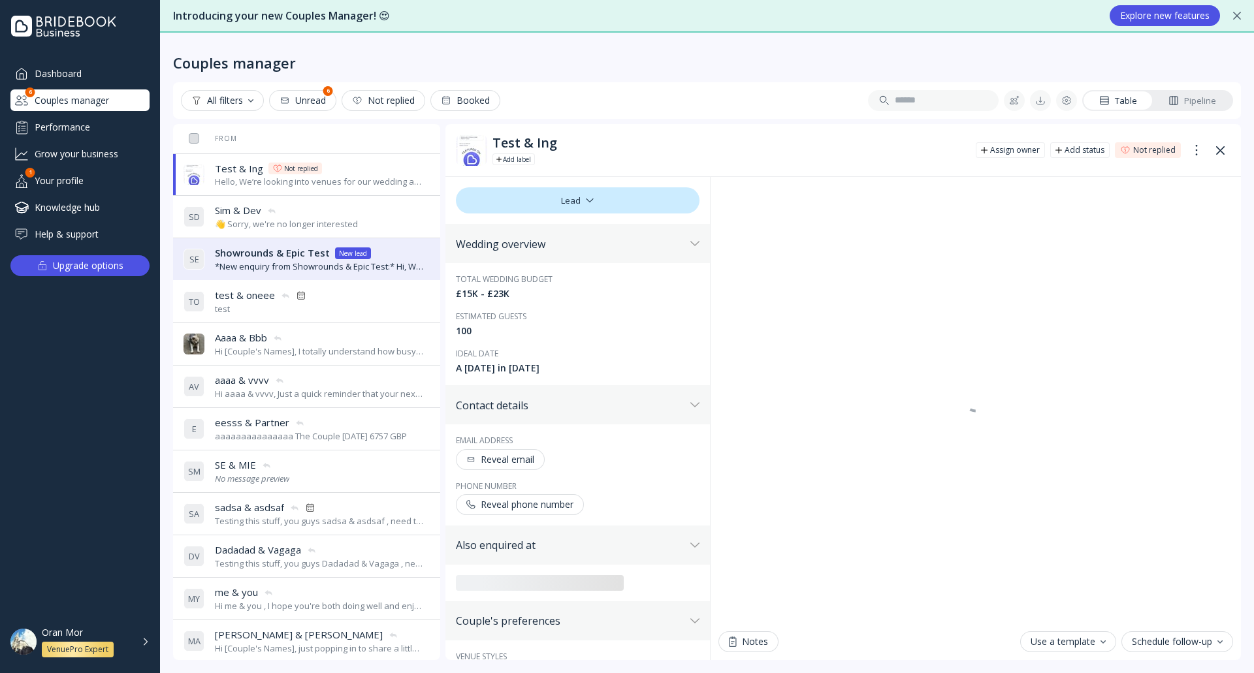 This screenshot has width=1254, height=673. Describe the element at coordinates (577, 486) in the screenshot. I see `div: Phone number` at that location.